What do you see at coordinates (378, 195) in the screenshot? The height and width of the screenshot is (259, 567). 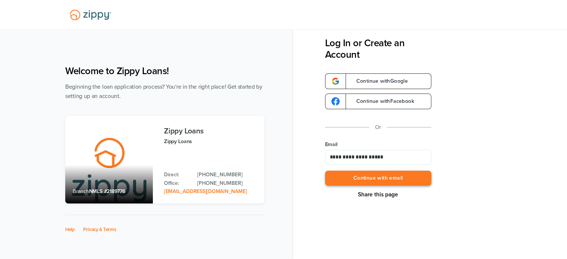 I see `button: Share This Page` at bounding box center [378, 195].